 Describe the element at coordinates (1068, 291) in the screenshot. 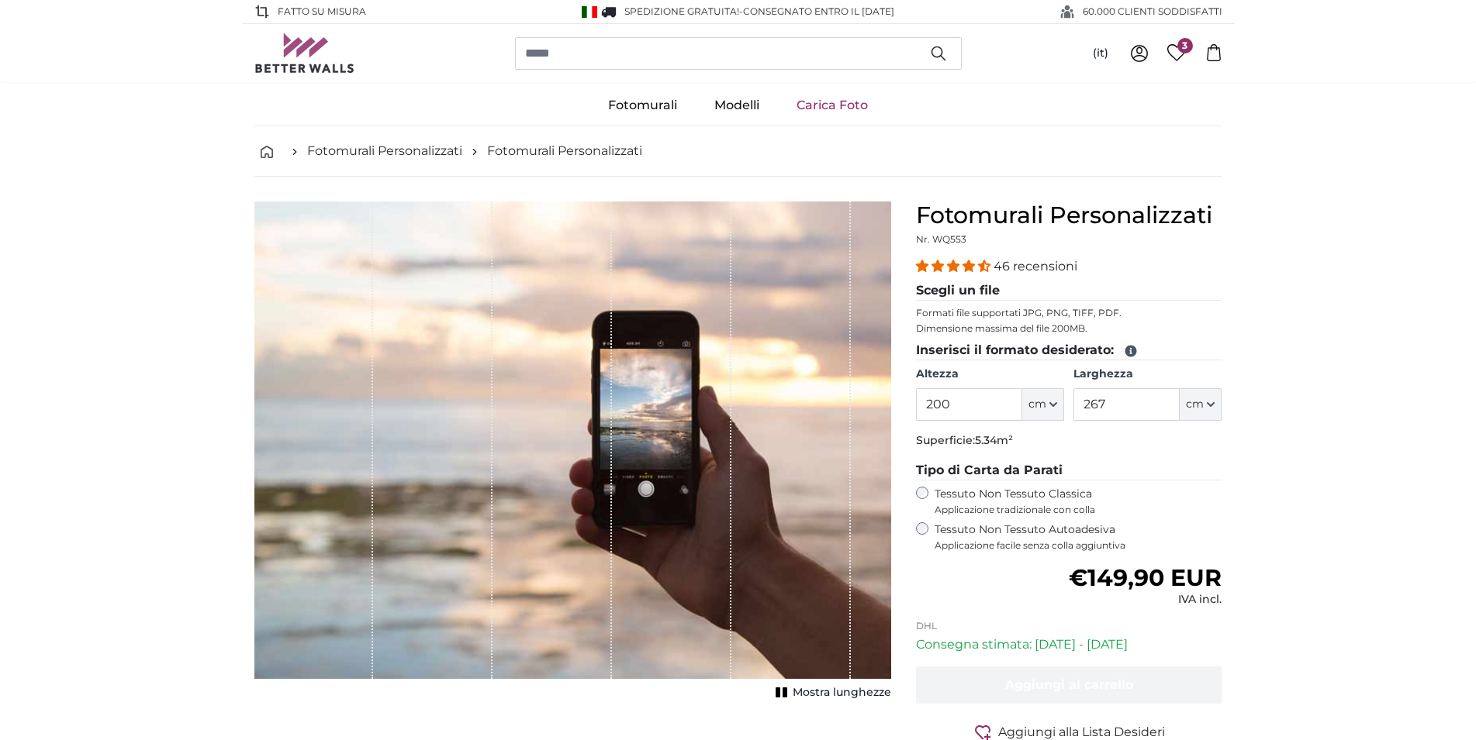

I see `legend: Scegli un file` at that location.